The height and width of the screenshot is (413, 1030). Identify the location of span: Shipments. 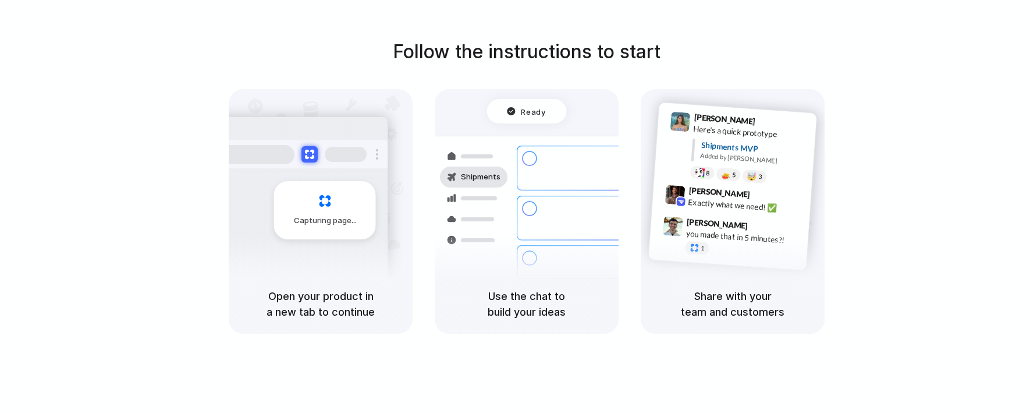
(481, 177).